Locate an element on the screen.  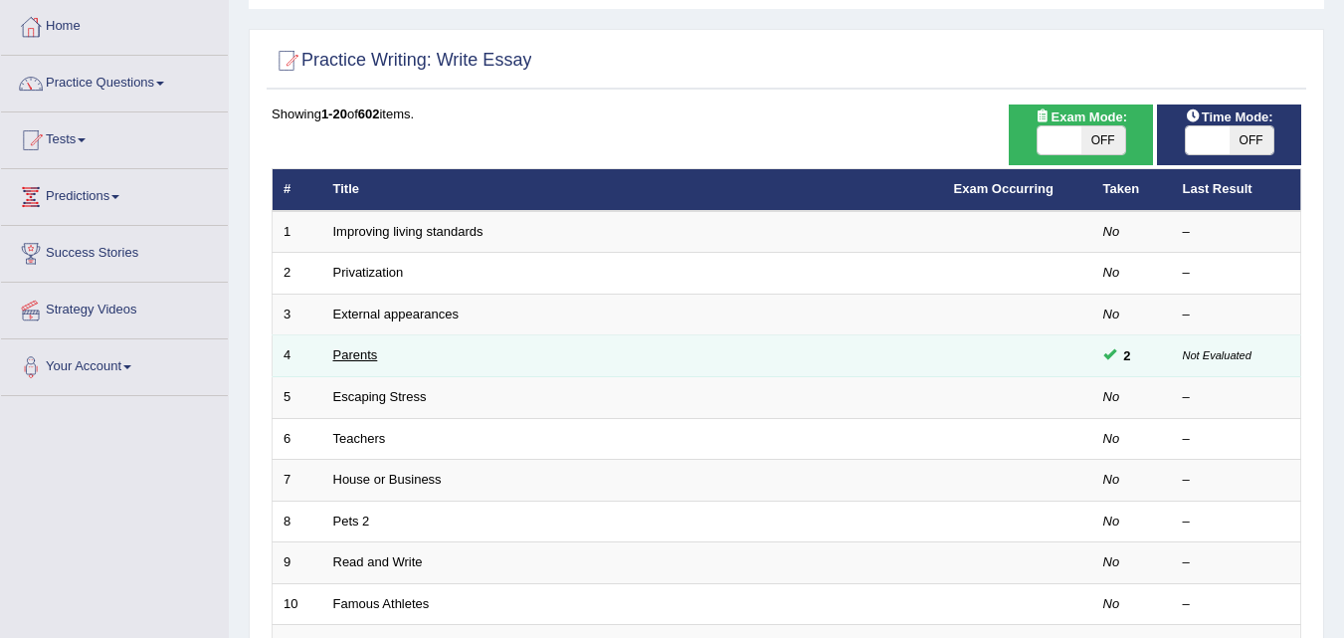
td: 1 is located at coordinates (297, 232).